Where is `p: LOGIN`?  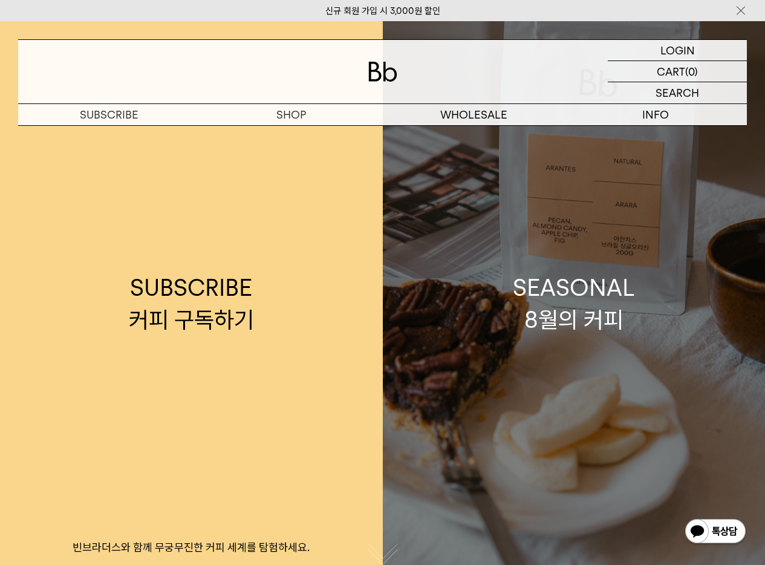 p: LOGIN is located at coordinates (677, 50).